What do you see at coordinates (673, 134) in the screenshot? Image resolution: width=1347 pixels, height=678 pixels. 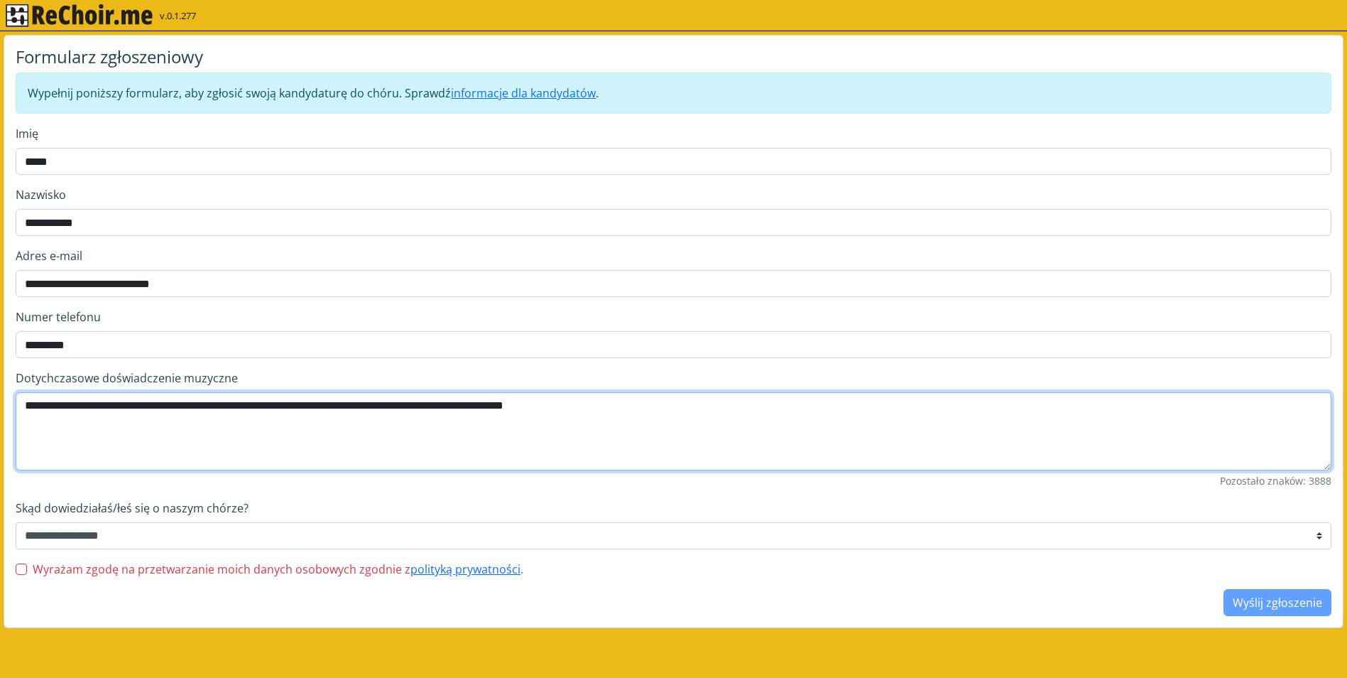 I see `label: Imię` at bounding box center [673, 134].